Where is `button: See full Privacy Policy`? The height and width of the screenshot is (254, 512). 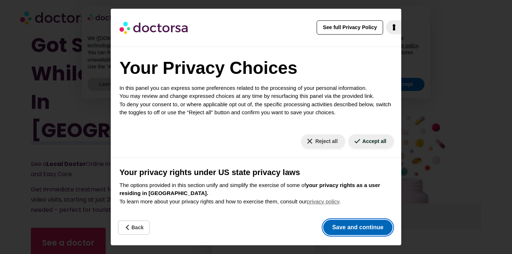
button: See full Privacy Policy is located at coordinates (350, 27).